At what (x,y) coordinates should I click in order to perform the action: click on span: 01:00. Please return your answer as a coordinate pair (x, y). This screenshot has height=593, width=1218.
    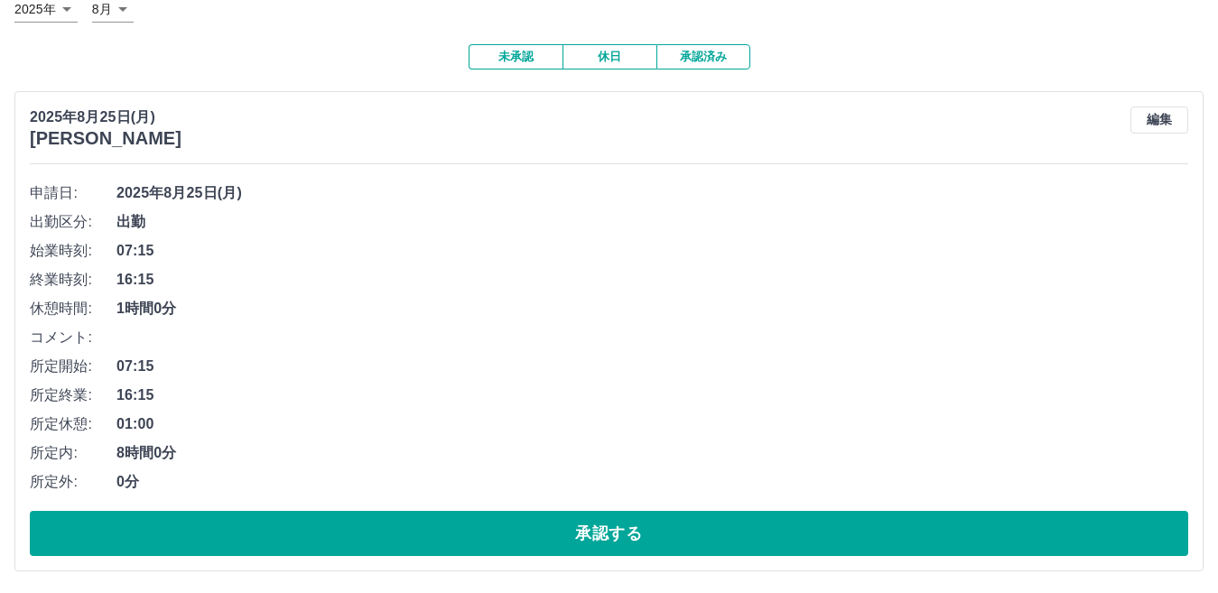
    Looking at the image, I should click on (652, 425).